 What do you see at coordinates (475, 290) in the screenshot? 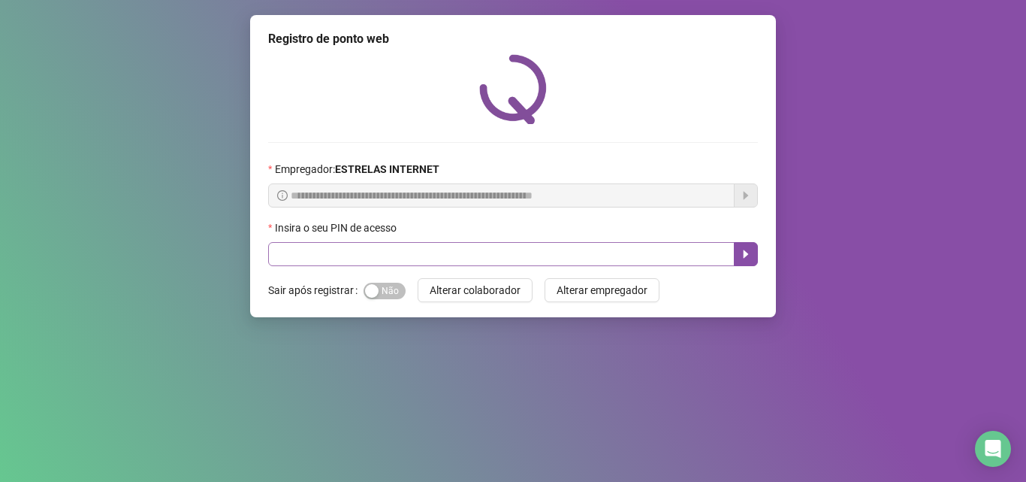
I see `button: Alterar colaborador` at bounding box center [475, 290].